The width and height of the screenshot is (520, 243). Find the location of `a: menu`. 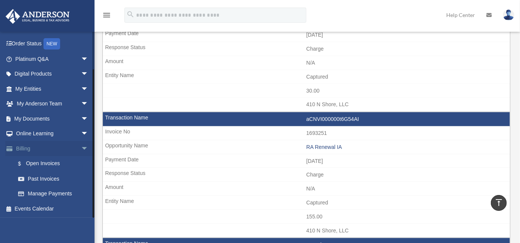

a: menu is located at coordinates (107, 16).